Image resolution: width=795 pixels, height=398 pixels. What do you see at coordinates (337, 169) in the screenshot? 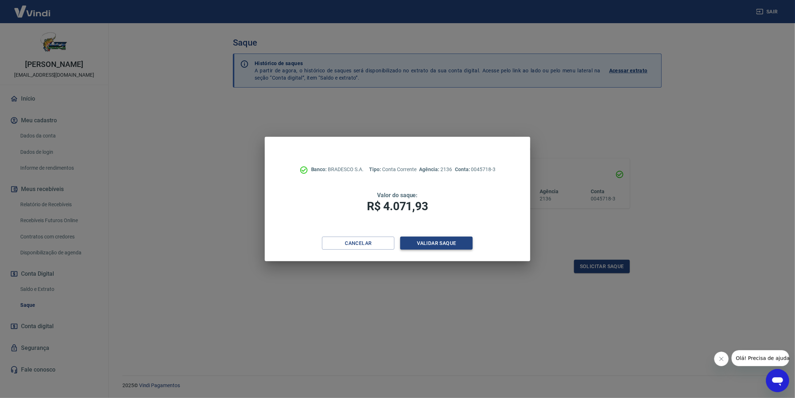
I see `p: BRADESCO S.A.` at bounding box center [337, 169].